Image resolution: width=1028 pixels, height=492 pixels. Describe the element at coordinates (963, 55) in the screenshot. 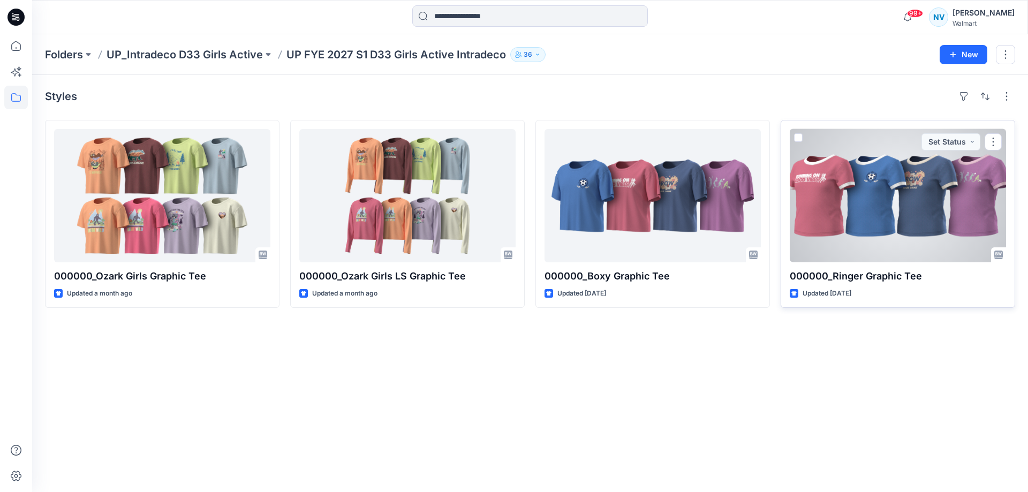

I see `button: New` at that location.